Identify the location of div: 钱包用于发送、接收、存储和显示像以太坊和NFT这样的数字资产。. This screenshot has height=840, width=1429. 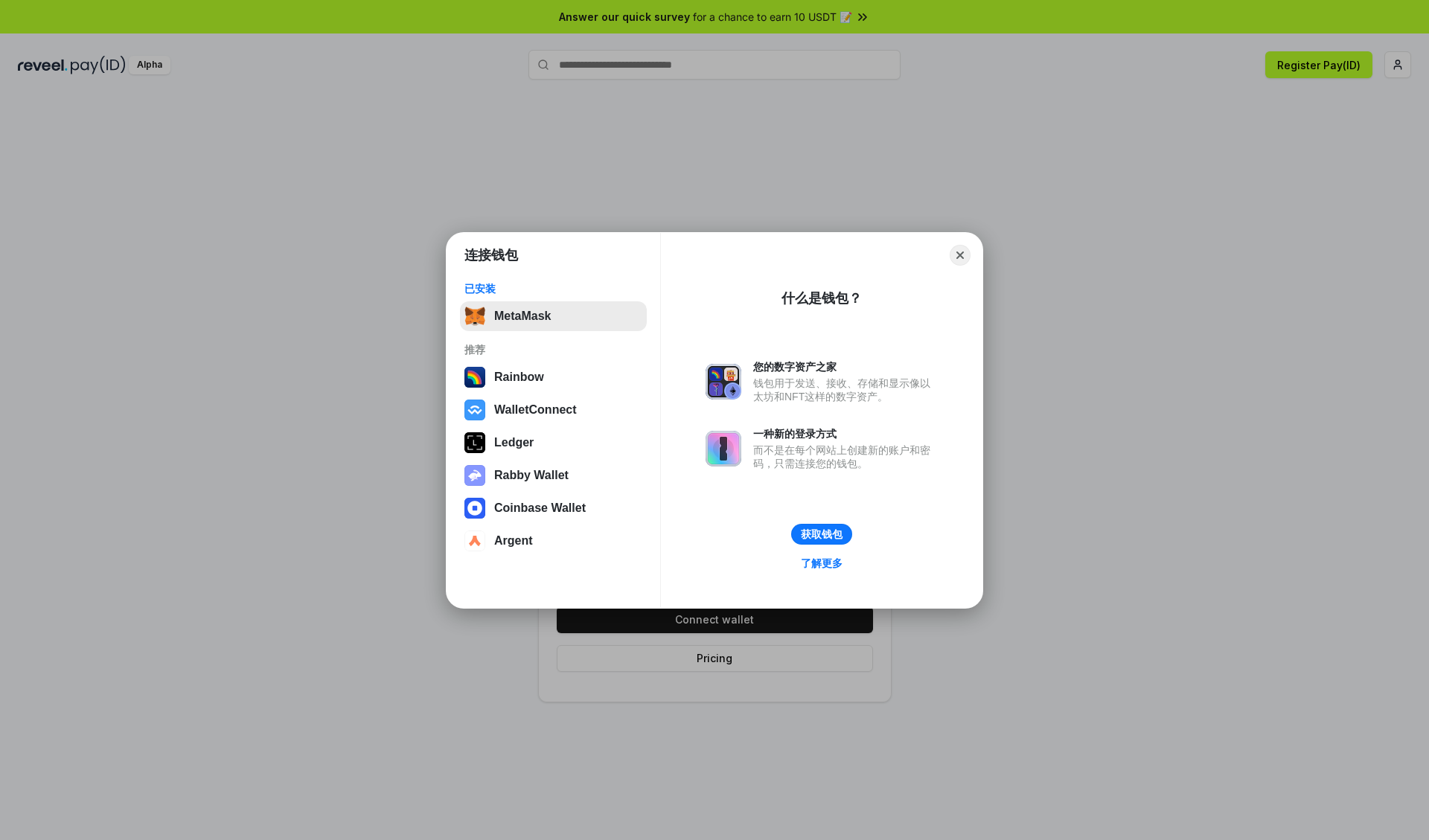
(846, 390).